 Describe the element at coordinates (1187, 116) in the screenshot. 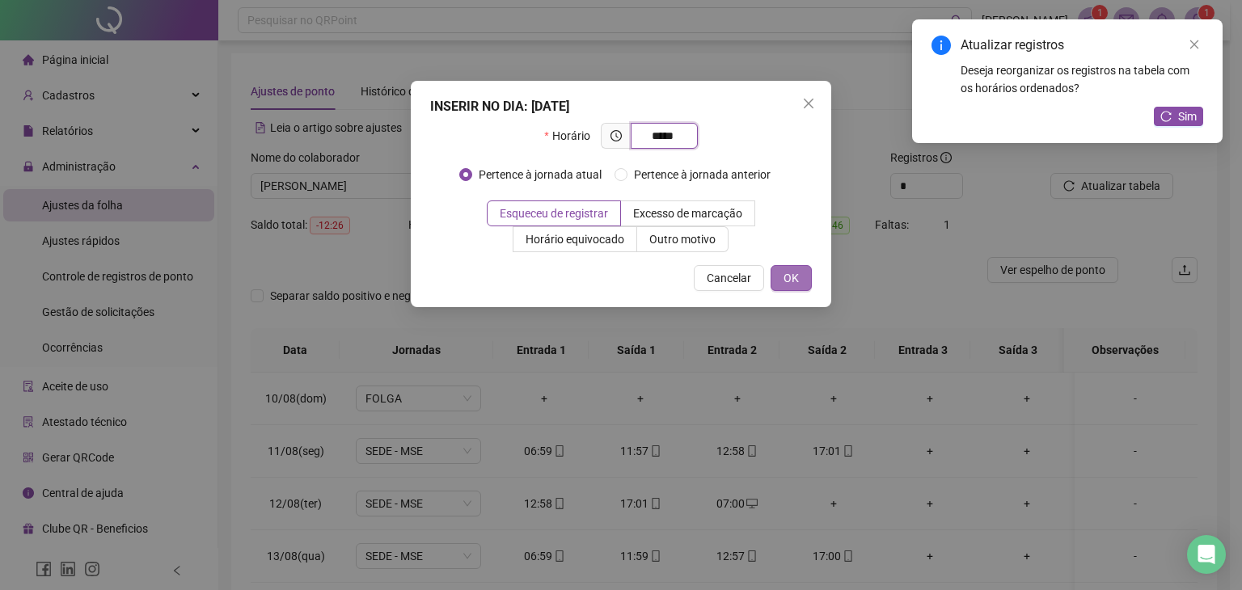

I see `span: Sim` at that location.